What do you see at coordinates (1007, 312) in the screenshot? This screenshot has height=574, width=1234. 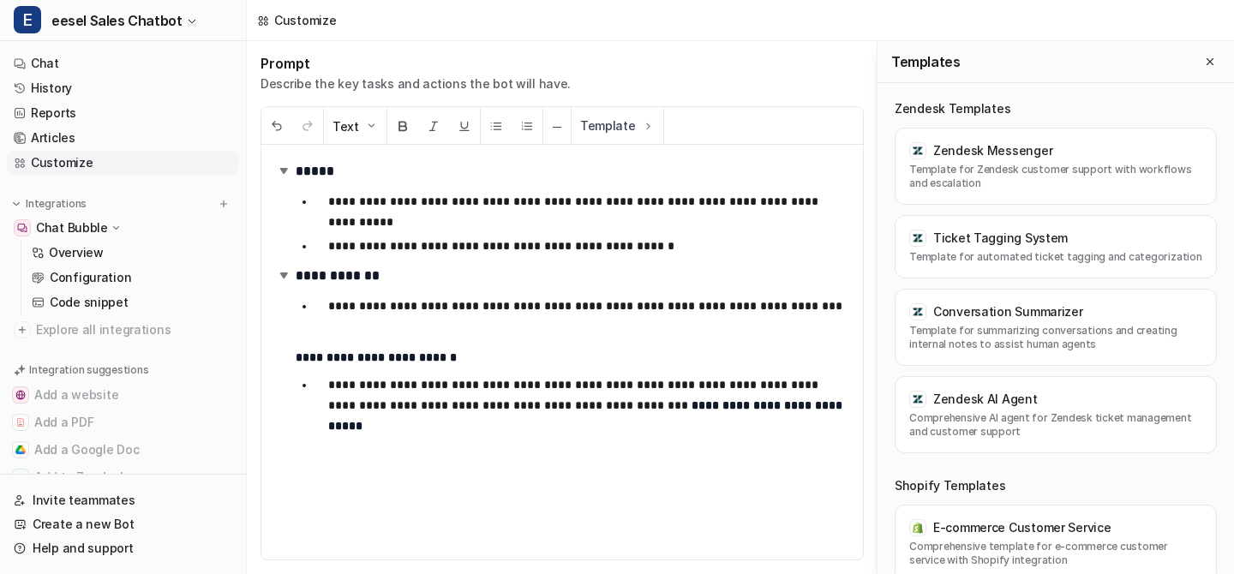 I see `h3: Conversation Summarizer` at bounding box center [1007, 312].